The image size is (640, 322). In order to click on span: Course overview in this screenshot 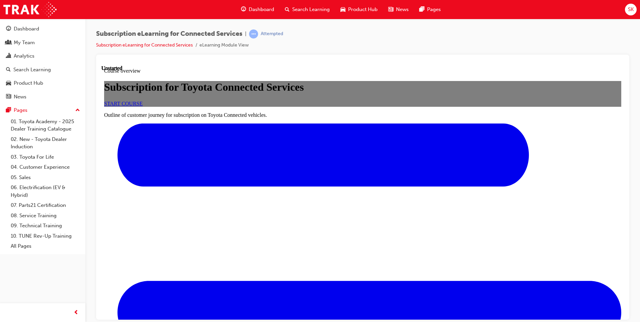, I will do `click(21, 5)`.